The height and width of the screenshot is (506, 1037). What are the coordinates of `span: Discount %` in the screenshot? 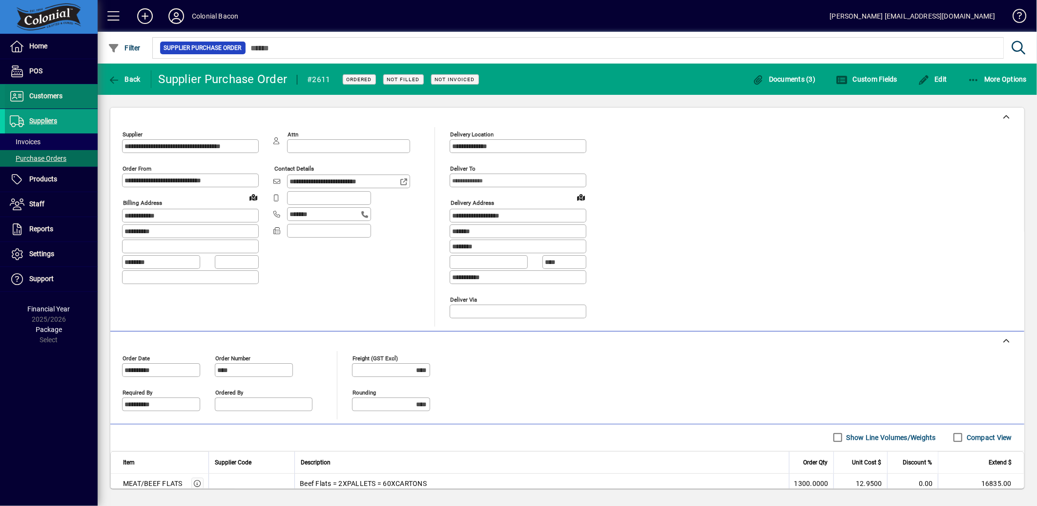 It's located at (918, 462).